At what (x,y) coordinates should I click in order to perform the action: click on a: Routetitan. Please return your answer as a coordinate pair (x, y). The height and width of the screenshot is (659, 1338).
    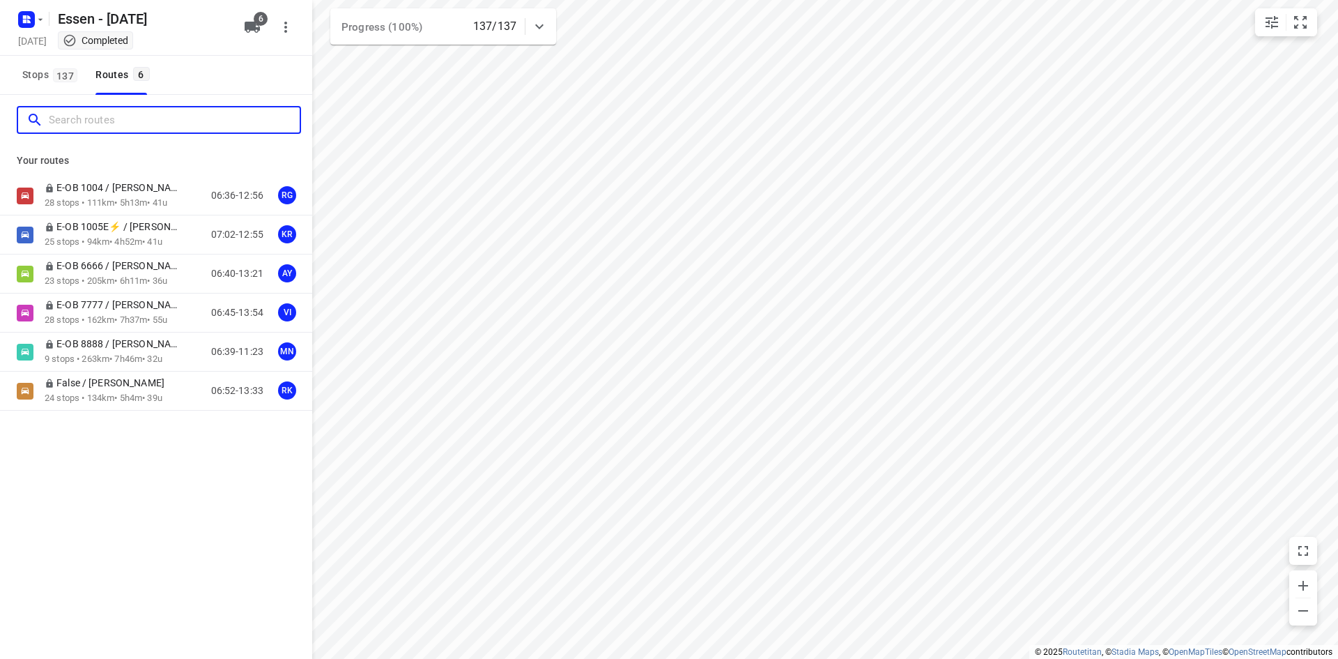
    Looking at the image, I should click on (1083, 652).